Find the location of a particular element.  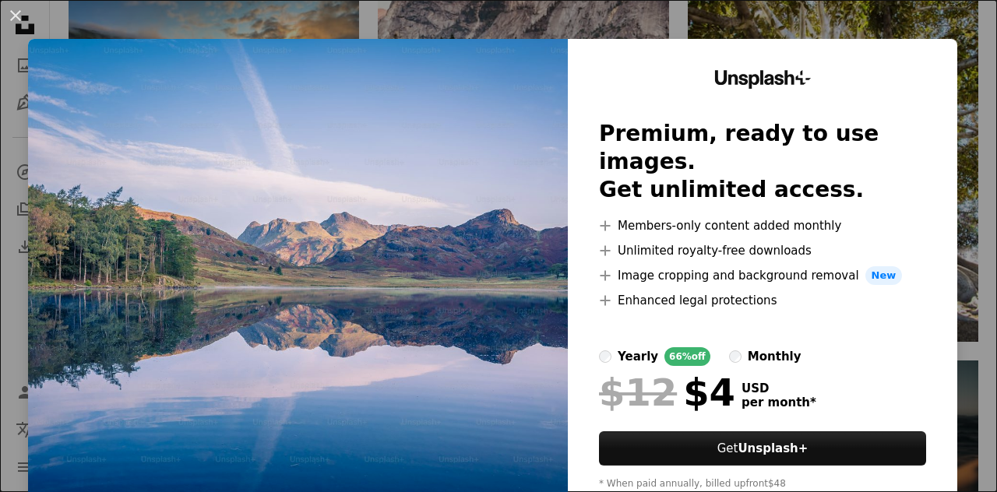

span: New is located at coordinates (884, 276).